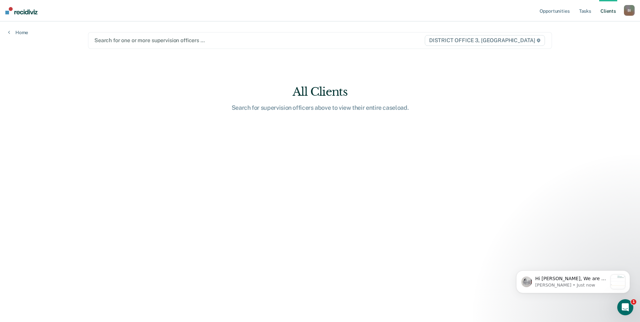 This screenshot has width=640, height=322. What do you see at coordinates (320, 92) in the screenshot?
I see `div: All Clients` at bounding box center [320, 92].